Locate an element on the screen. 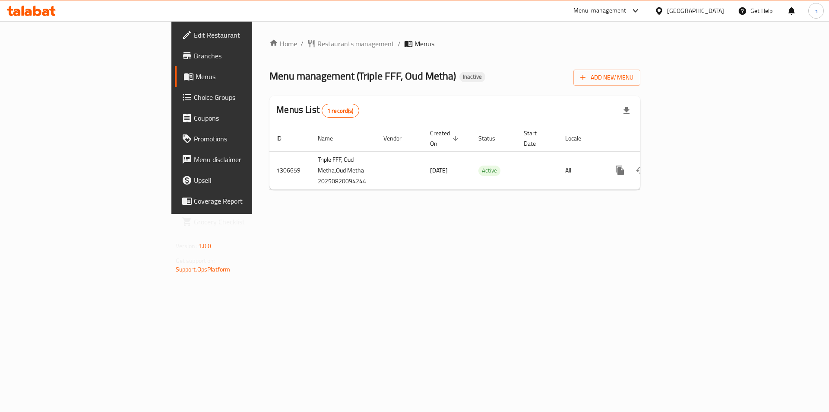 Image resolution: width=829 pixels, height=412 pixels. div: Total records count is located at coordinates (340, 111).